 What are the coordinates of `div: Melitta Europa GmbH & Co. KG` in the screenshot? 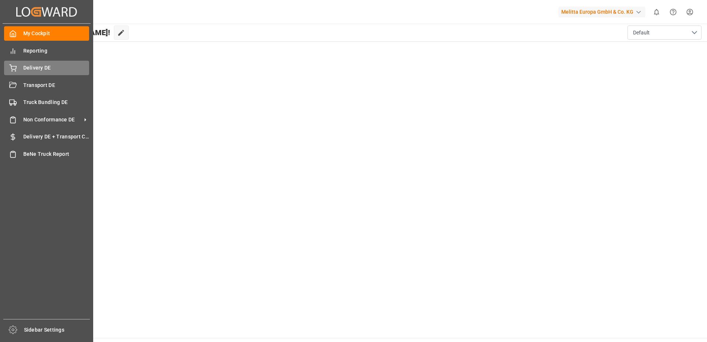 It's located at (601, 12).